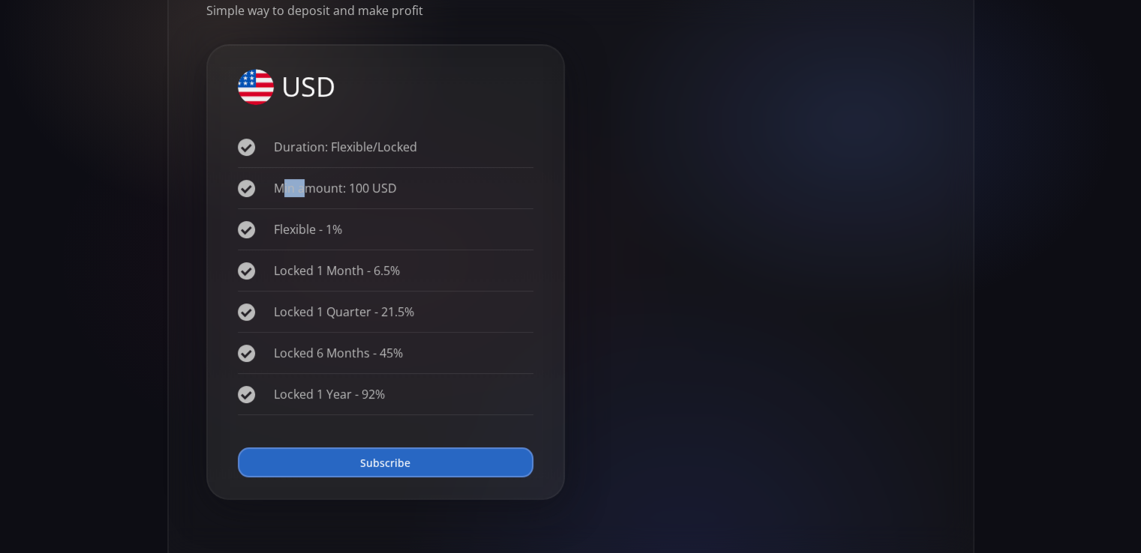 The height and width of the screenshot is (553, 1141). What do you see at coordinates (571, 10) in the screenshot?
I see `p: Simple way to deposit and make profit` at bounding box center [571, 10].